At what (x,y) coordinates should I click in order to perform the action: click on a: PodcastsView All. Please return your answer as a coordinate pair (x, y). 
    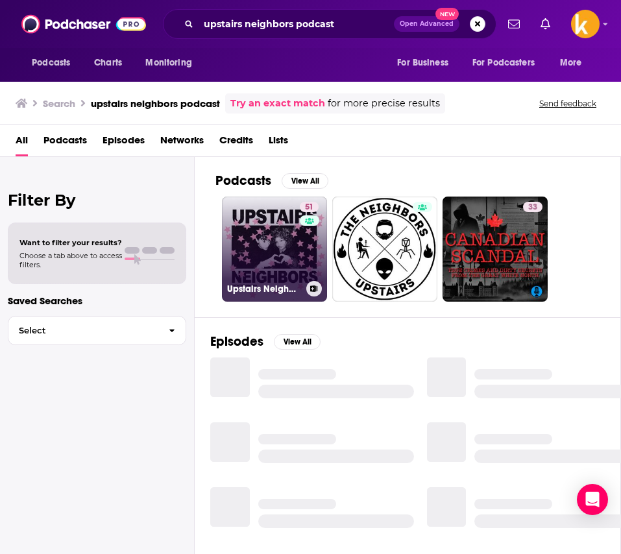
    Looking at the image, I should click on (272, 180).